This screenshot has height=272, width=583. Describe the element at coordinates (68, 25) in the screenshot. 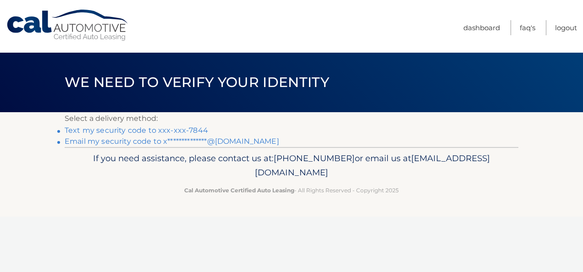

I see `a: Cal Automotive` at that location.